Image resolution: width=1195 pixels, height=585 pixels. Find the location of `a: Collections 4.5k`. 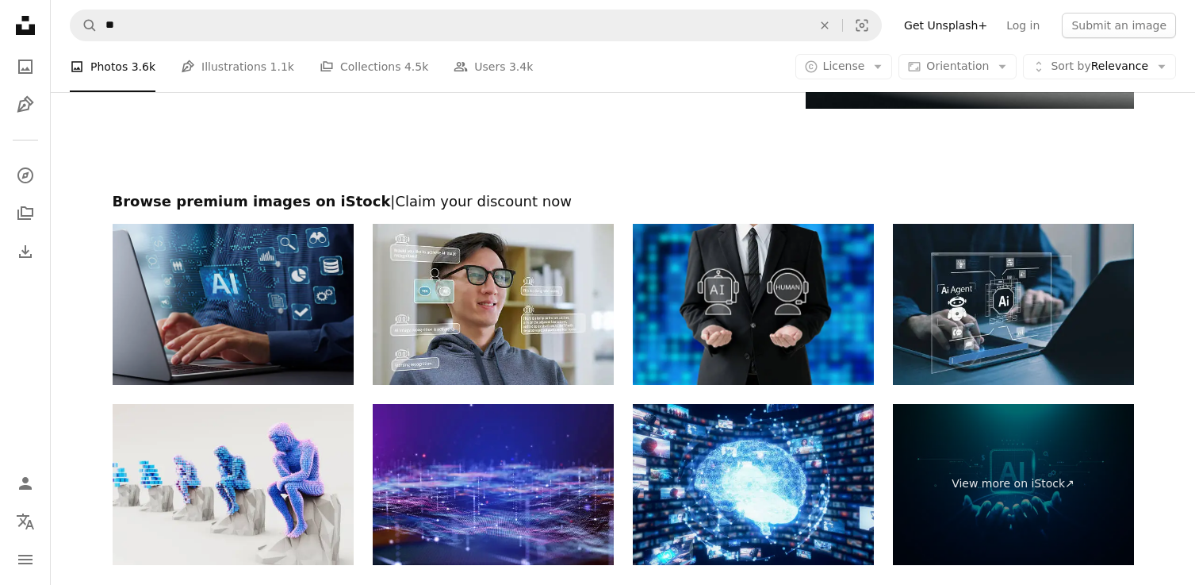

a: Collections 4.5k is located at coordinates (374, 67).